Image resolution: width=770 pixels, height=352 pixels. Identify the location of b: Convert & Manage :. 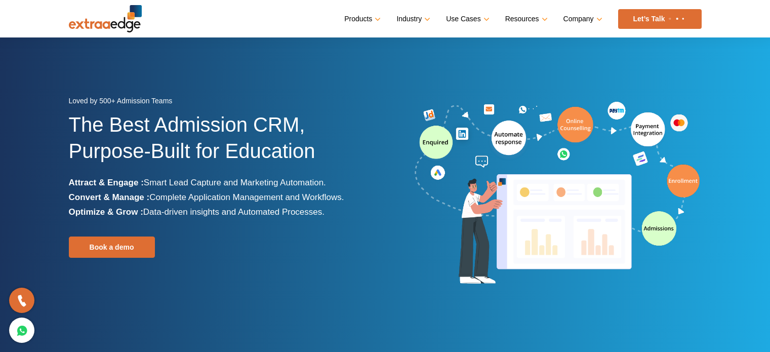
(109, 197).